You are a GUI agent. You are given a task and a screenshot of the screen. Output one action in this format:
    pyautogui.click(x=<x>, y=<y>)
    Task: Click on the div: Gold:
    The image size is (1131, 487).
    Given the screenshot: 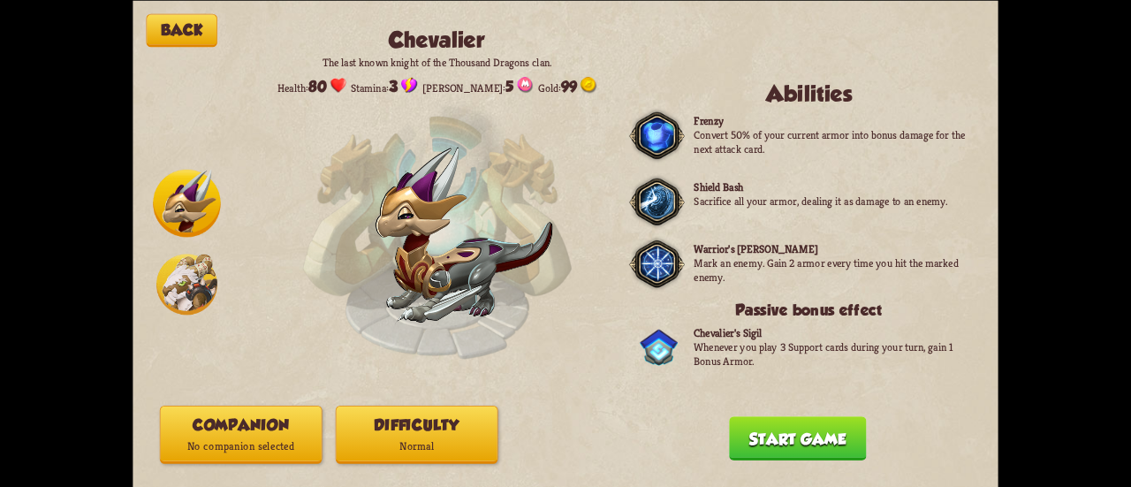 What is the action you would take?
    pyautogui.click(x=567, y=85)
    